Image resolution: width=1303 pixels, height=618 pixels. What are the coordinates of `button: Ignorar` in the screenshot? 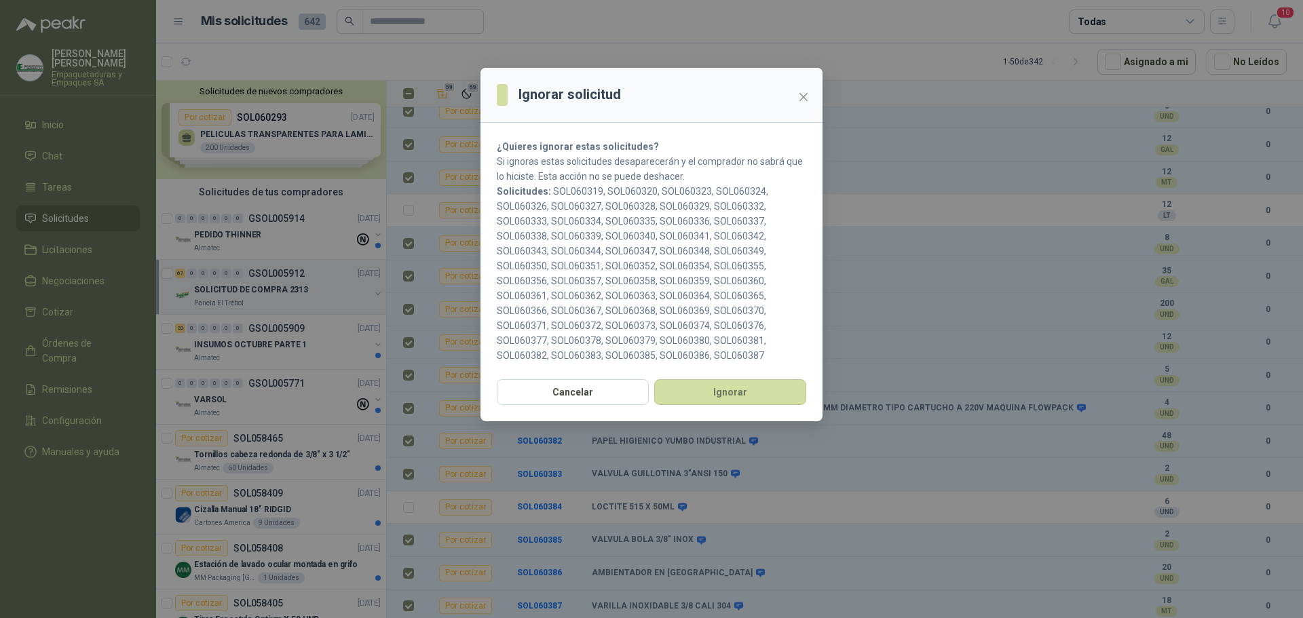 It's located at (730, 392).